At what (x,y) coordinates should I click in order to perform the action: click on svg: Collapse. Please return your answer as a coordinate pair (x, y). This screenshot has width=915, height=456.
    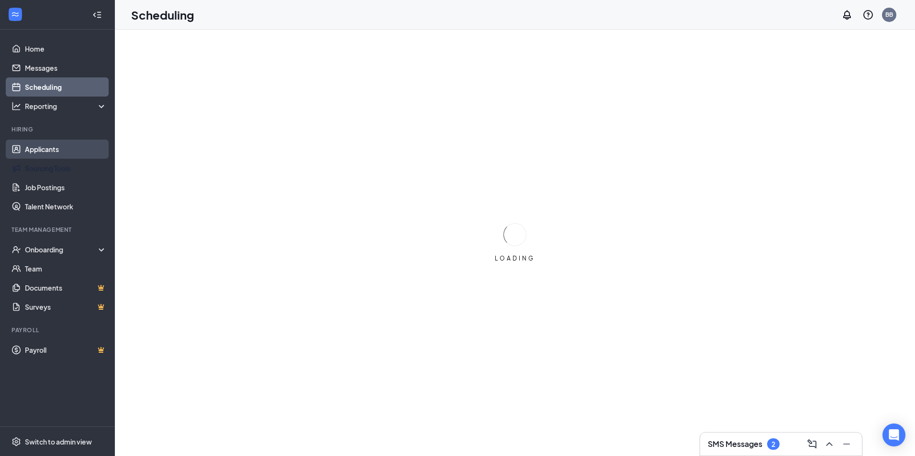
    Looking at the image, I should click on (97, 15).